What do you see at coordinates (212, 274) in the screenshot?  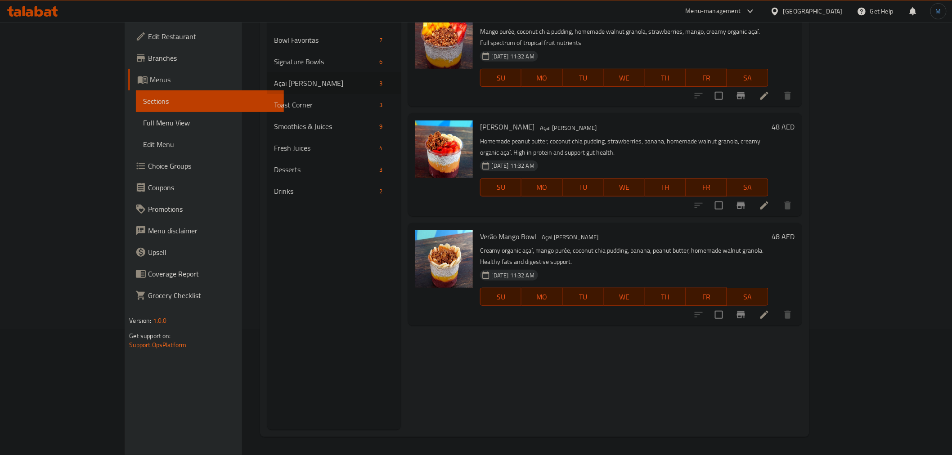 I see `span: Coverage Report` at bounding box center [212, 274].